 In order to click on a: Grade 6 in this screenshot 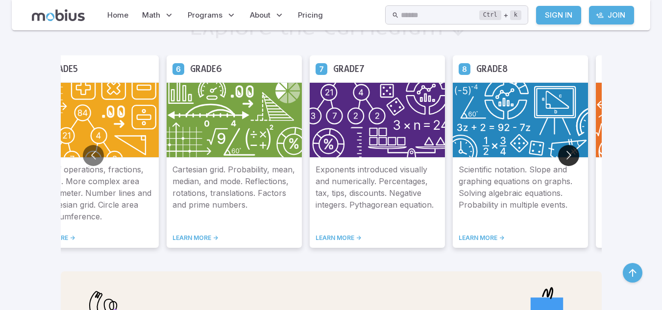, I will do `click(178, 69)`.